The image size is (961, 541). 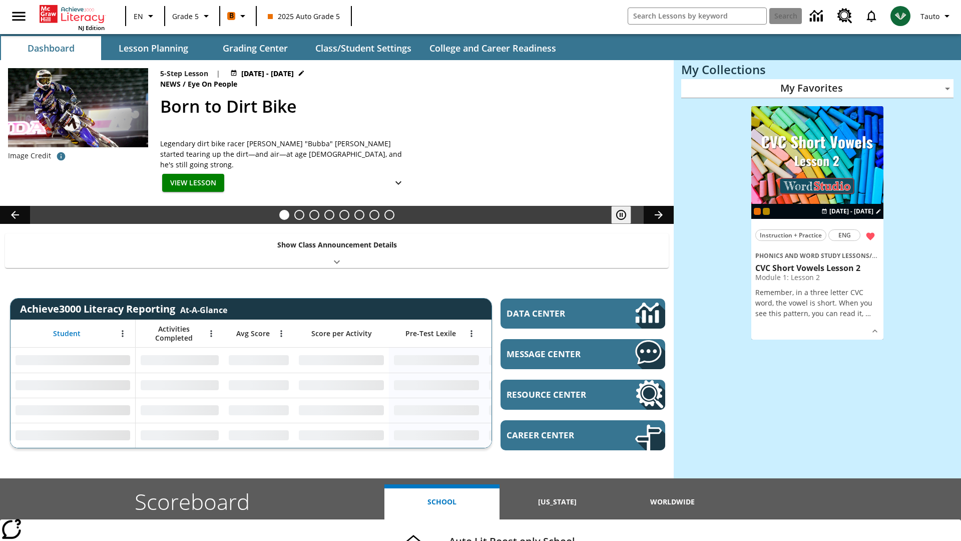 I want to click on button: Slide 5 Pre-release lesson, so click(x=344, y=215).